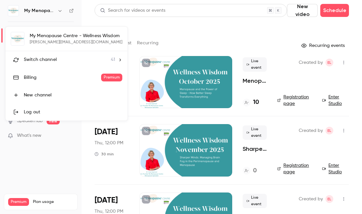 Image resolution: width=362 pixels, height=214 pixels. Describe the element at coordinates (73, 95) in the screenshot. I see `div: New channel` at that location.